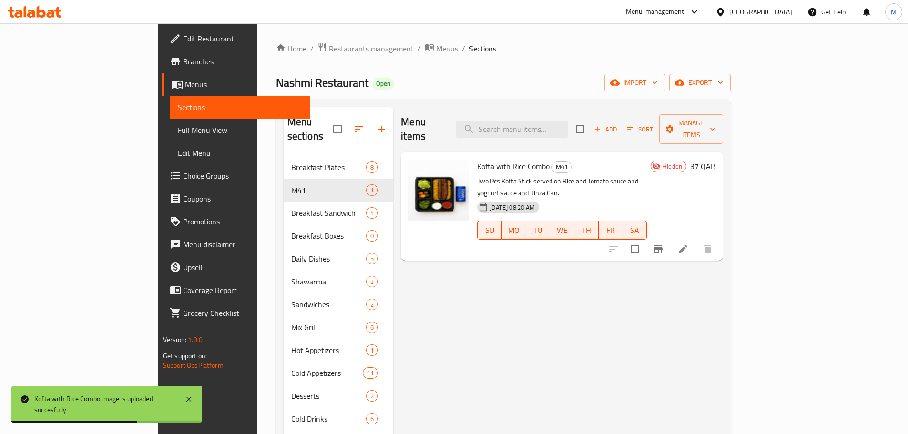 The height and width of the screenshot is (434, 908). Describe the element at coordinates (635, 82) in the screenshot. I see `span: import` at that location.